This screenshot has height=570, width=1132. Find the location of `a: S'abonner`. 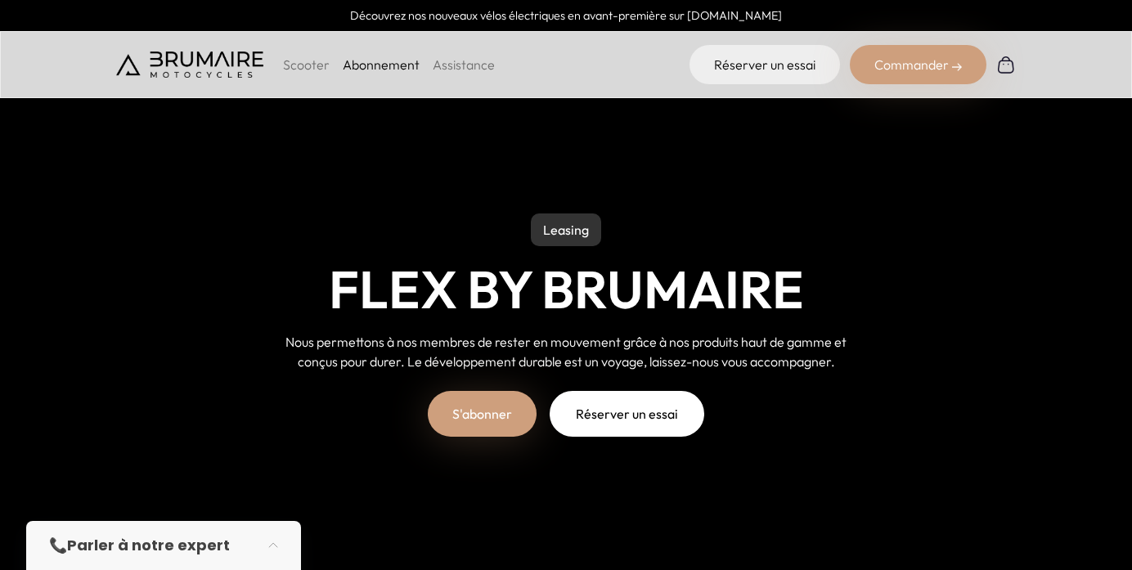

a: S'abonner is located at coordinates (482, 414).